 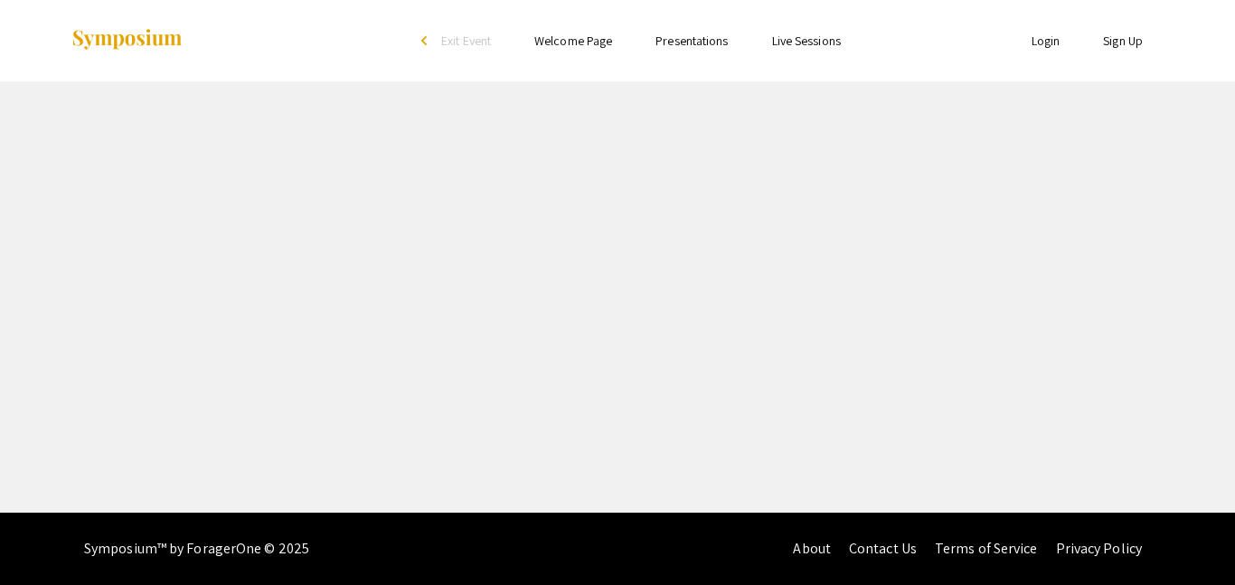 What do you see at coordinates (882, 548) in the screenshot?
I see `a: Contact Us` at bounding box center [882, 548].